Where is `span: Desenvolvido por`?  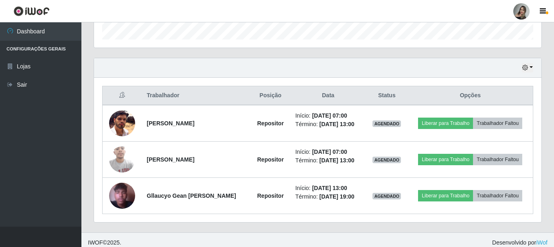
span: Desenvolvido por is located at coordinates (520, 243).